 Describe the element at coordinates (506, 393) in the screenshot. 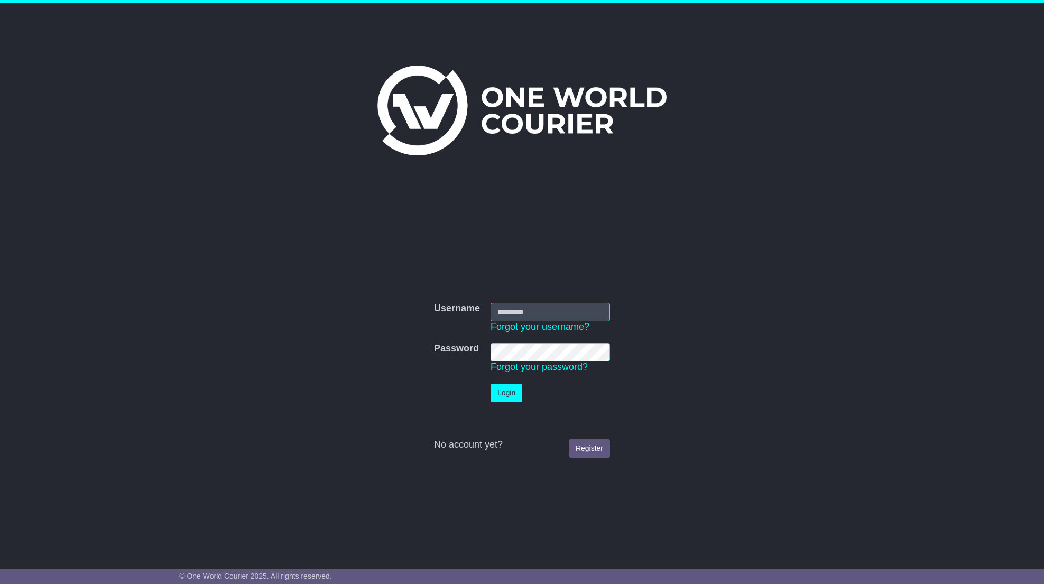

I see `button: Login` at that location.